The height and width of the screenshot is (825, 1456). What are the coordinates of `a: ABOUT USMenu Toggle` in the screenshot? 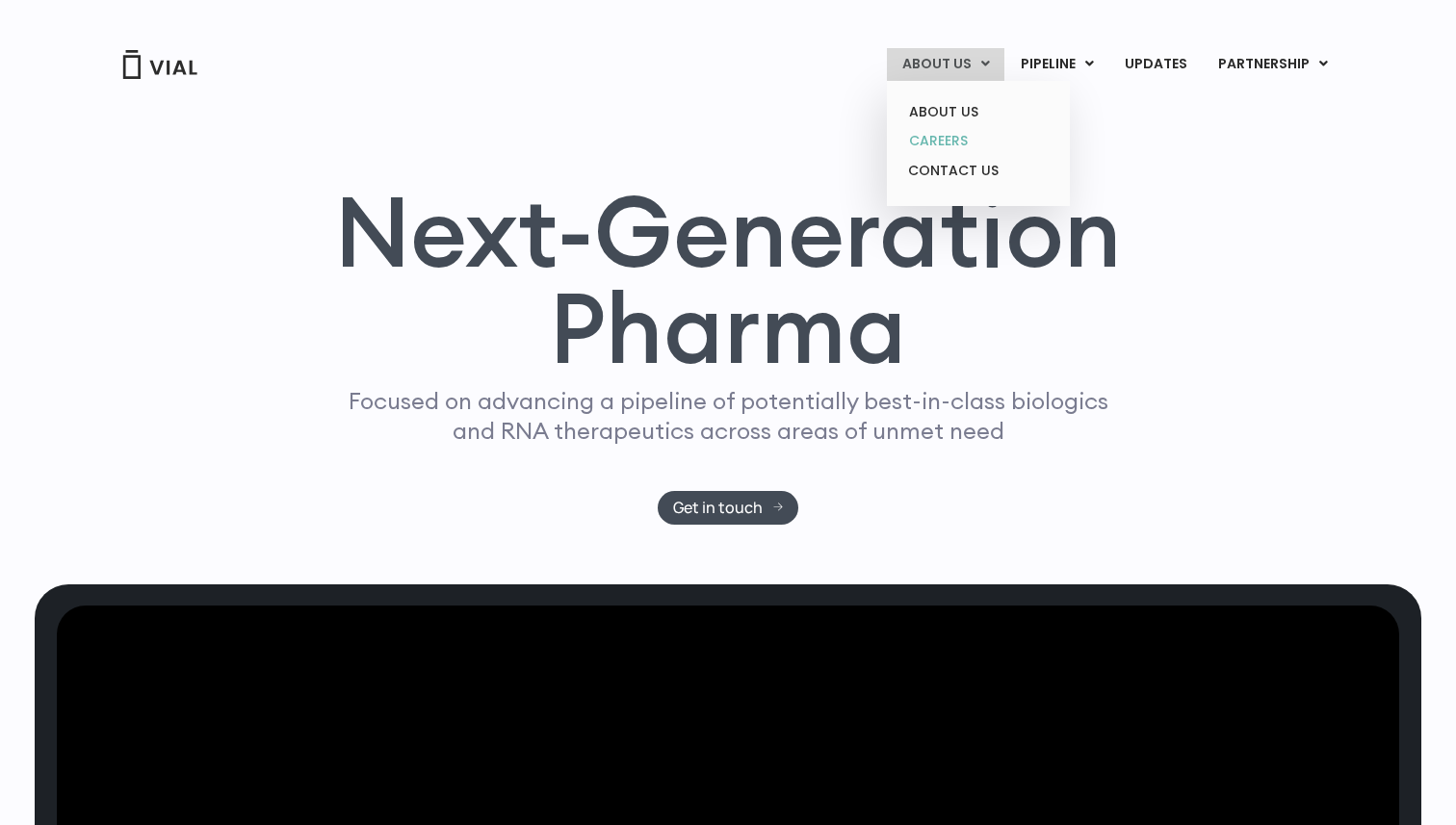 It's located at (945, 64).